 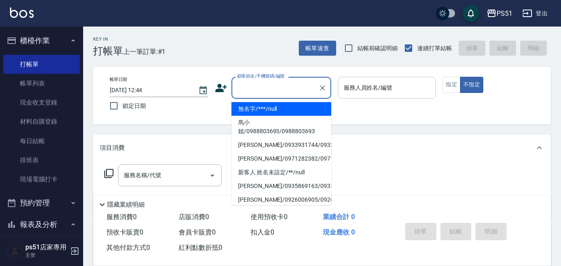 What do you see at coordinates (322, 148) in the screenshot?
I see `div: 項目消費` at bounding box center [322, 148].